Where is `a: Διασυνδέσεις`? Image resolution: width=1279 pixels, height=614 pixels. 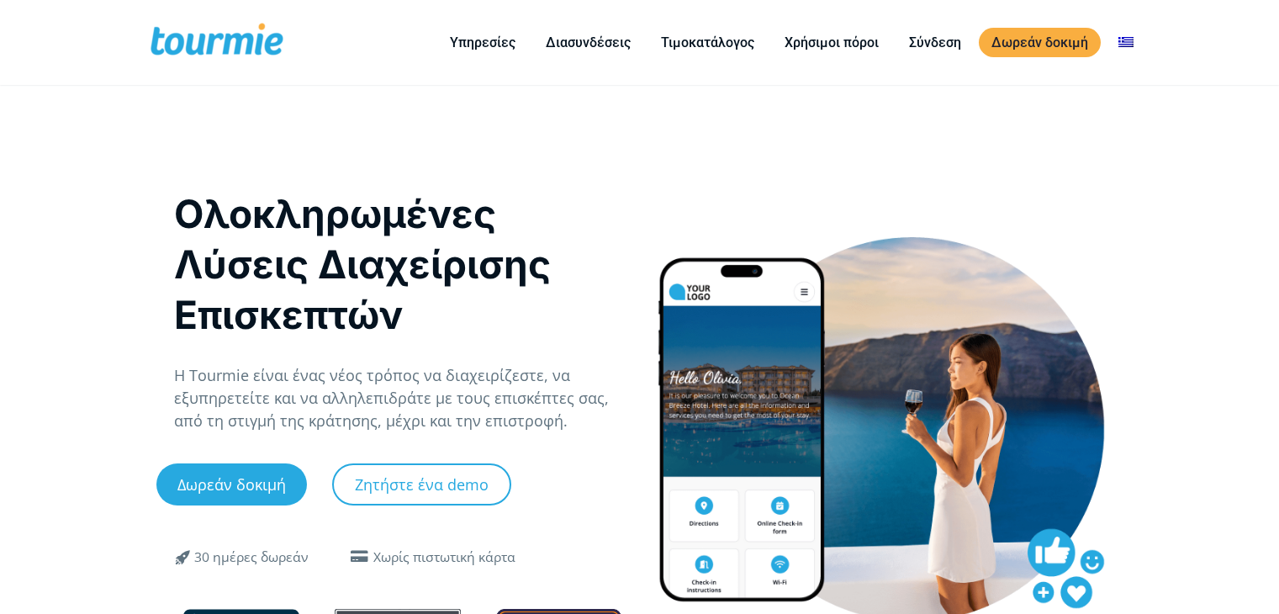
a: Διασυνδέσεις is located at coordinates (588, 42).